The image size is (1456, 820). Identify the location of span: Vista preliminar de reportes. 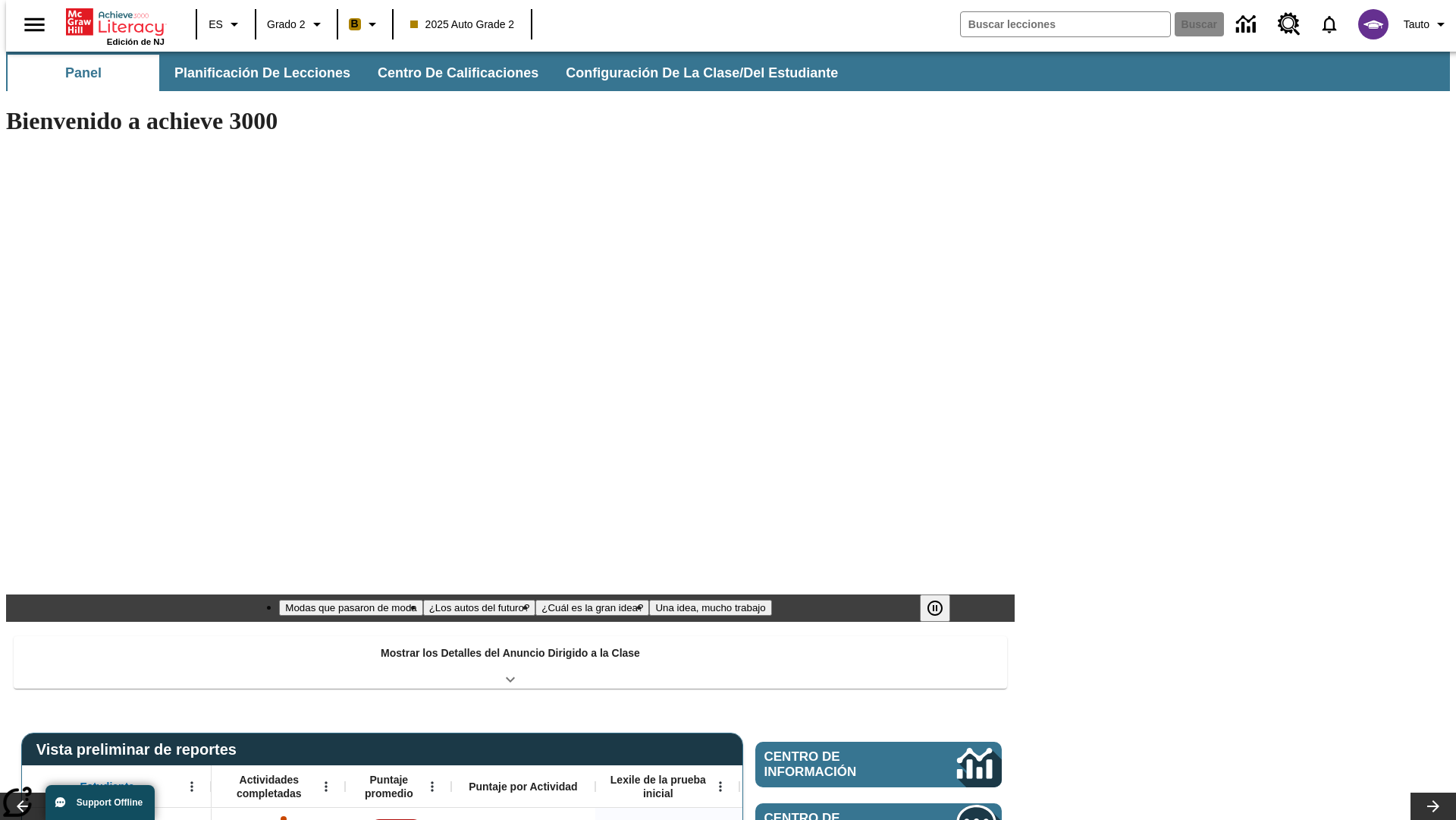
(140, 749).